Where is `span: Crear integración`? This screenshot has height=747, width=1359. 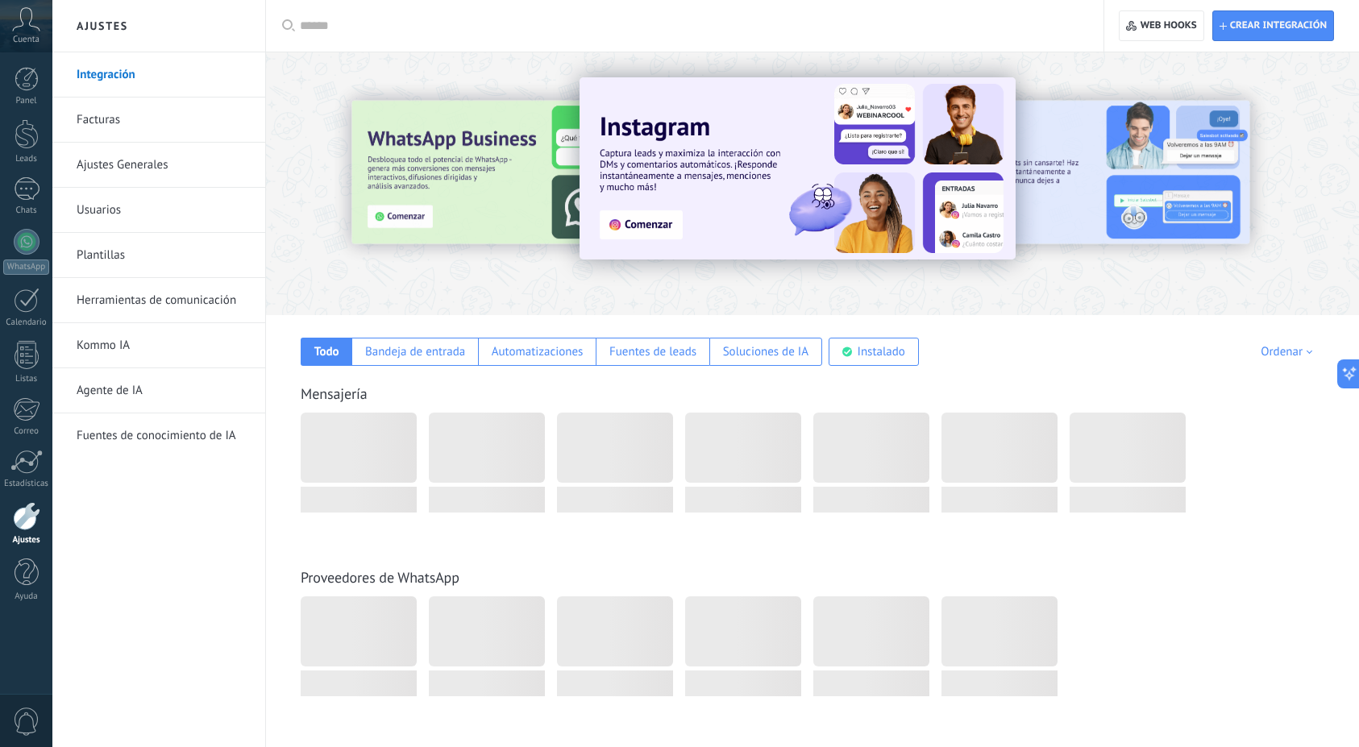
span: Crear integración is located at coordinates (1279, 26).